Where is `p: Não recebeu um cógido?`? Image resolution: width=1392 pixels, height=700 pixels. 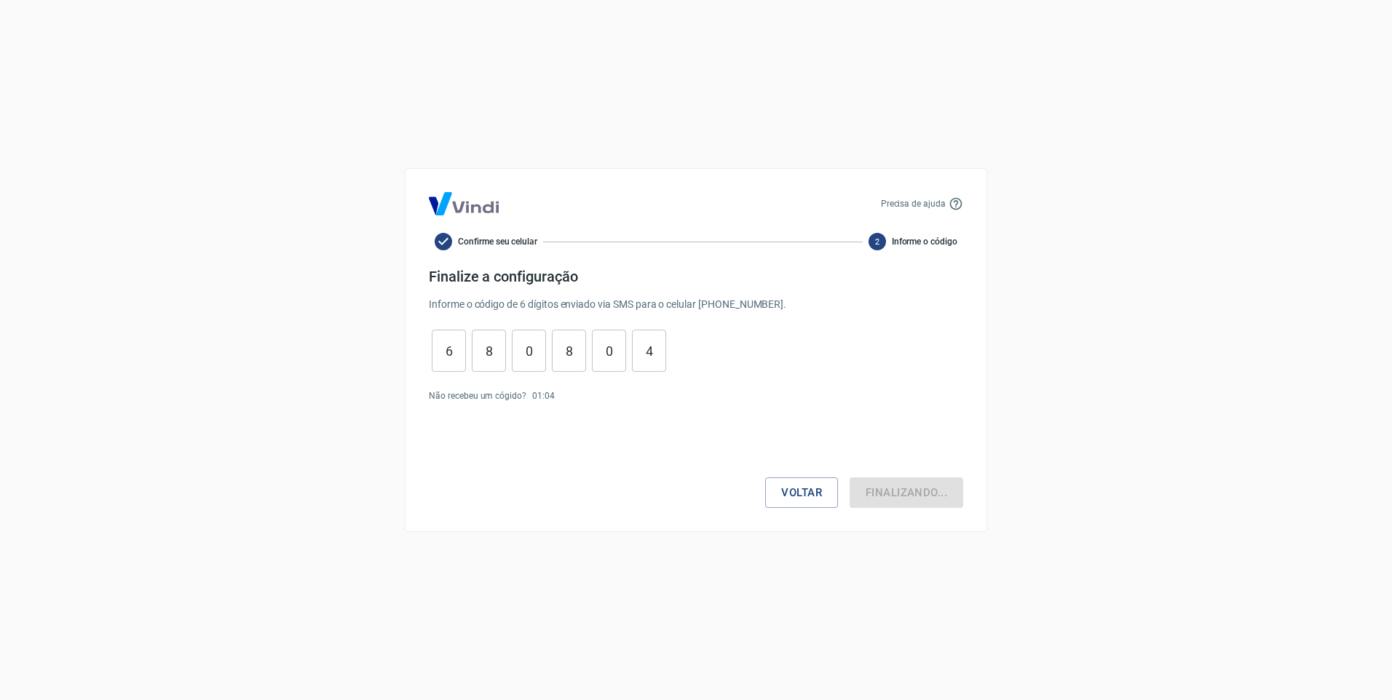
p: Não recebeu um cógido? is located at coordinates (478, 396).